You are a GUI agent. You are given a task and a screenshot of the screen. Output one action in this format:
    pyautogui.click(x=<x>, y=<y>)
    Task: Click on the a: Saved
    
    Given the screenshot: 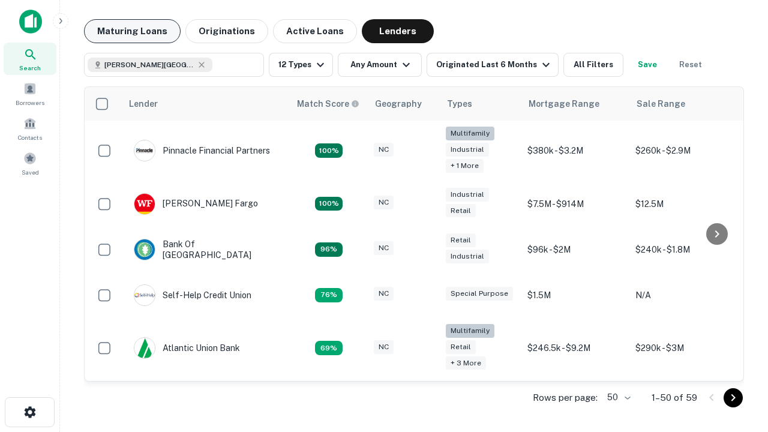 What is the action you would take?
    pyautogui.click(x=30, y=163)
    